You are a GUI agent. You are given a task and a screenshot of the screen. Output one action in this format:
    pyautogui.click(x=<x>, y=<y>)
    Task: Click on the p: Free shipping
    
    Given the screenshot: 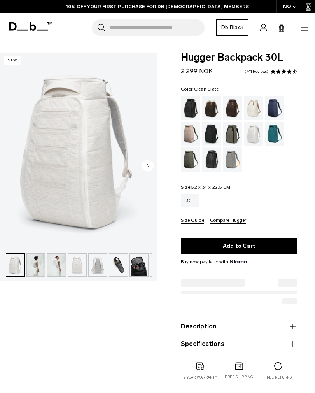 What is the action you would take?
    pyautogui.click(x=239, y=377)
    